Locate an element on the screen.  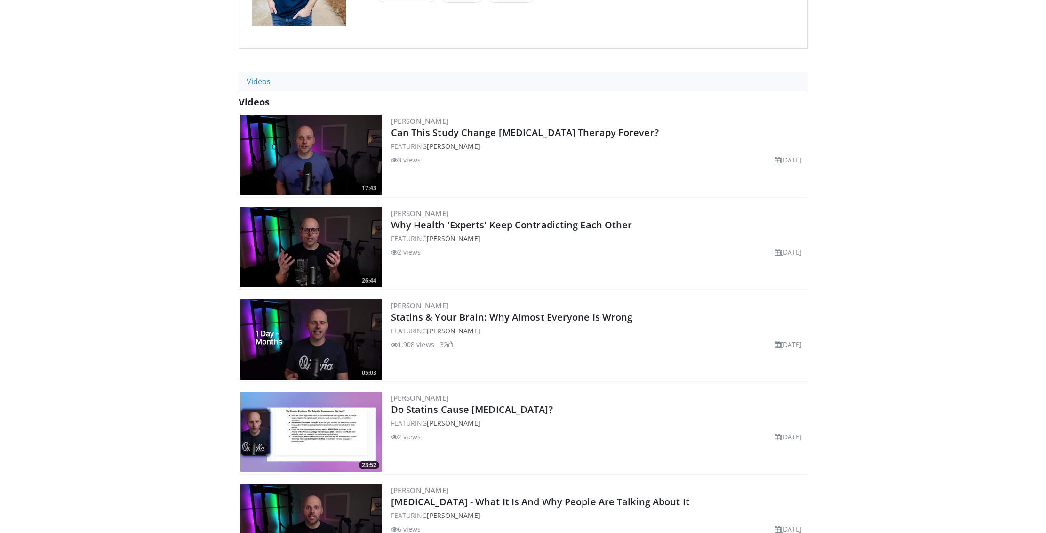
a: 05:03 is located at coordinates (311, 339).